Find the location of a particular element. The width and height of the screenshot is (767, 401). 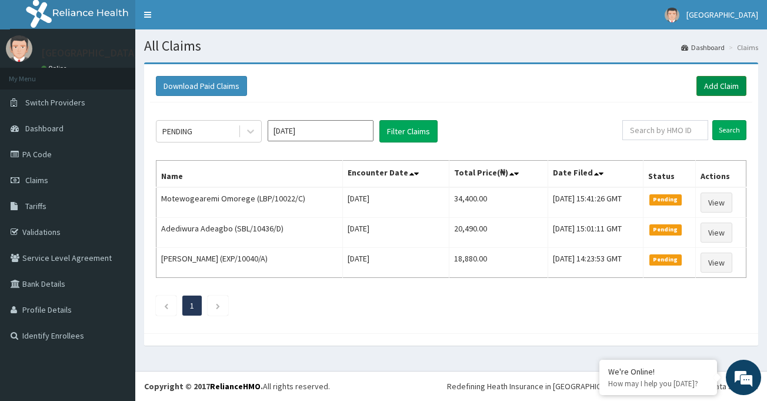

a: Online is located at coordinates (55, 68).